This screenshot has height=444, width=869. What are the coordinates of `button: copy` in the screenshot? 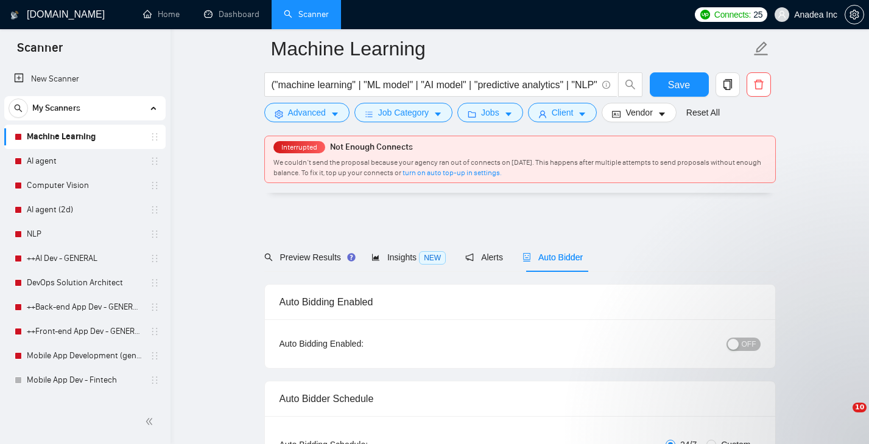 It's located at (727, 85).